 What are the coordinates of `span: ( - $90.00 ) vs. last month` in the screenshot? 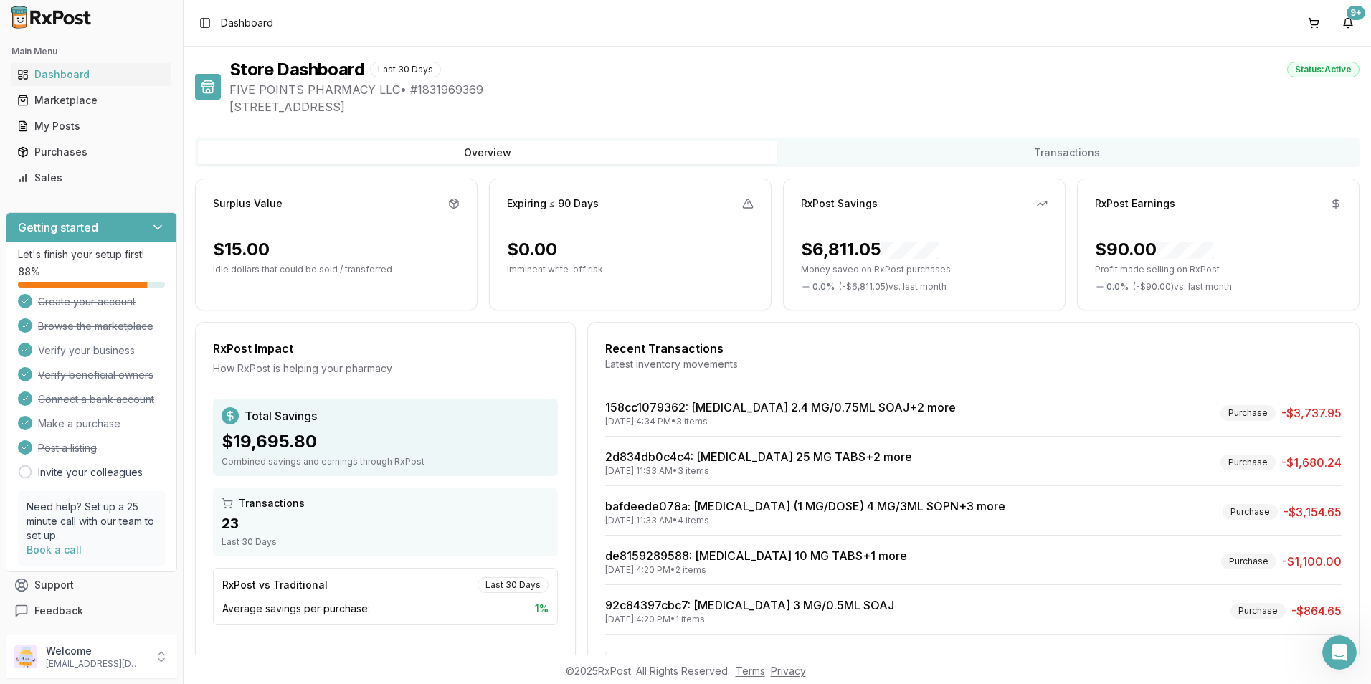 It's located at (1182, 287).